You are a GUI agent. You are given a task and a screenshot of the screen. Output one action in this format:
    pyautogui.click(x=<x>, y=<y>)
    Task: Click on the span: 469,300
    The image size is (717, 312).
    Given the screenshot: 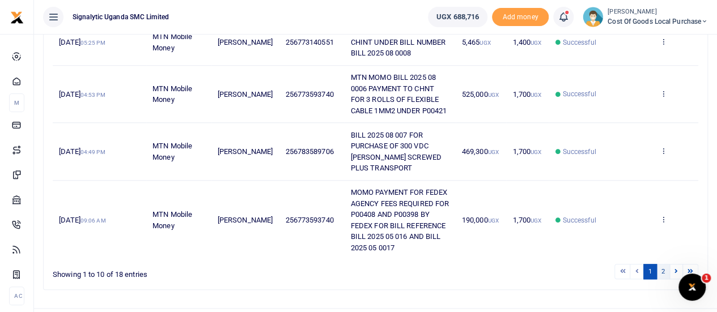 What is the action you would take?
    pyautogui.click(x=480, y=151)
    